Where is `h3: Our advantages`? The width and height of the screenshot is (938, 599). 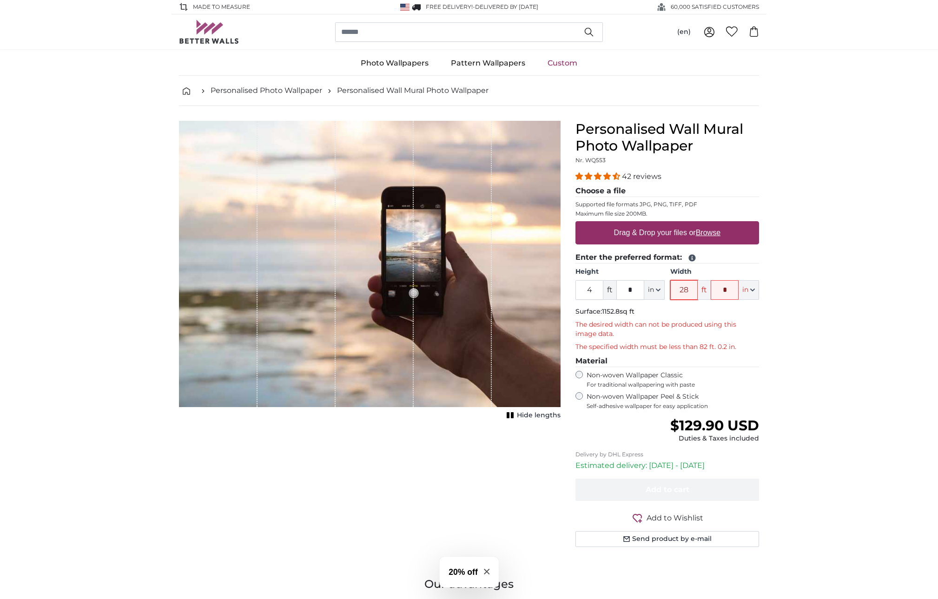
h3: Our advantages is located at coordinates (469, 584).